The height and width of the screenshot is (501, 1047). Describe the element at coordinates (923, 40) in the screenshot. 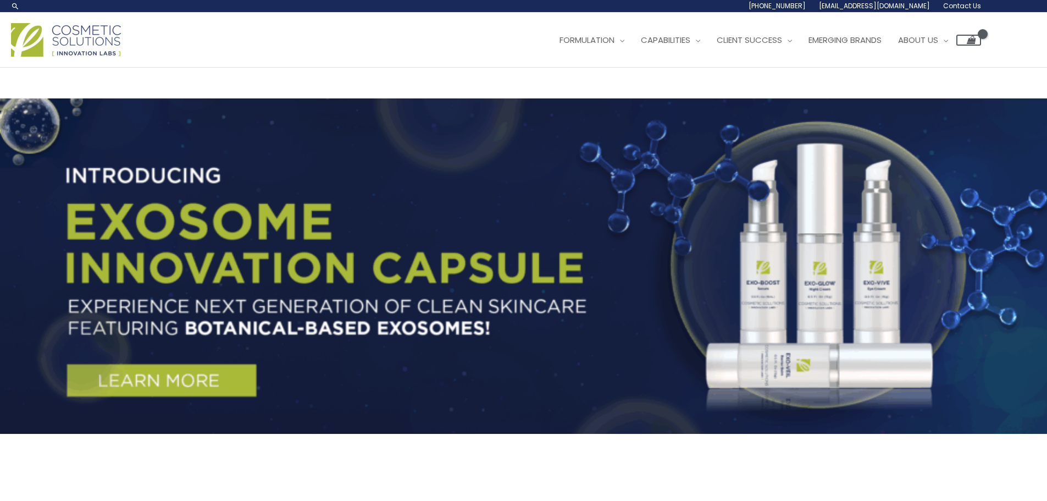

I see `a: About Us` at that location.